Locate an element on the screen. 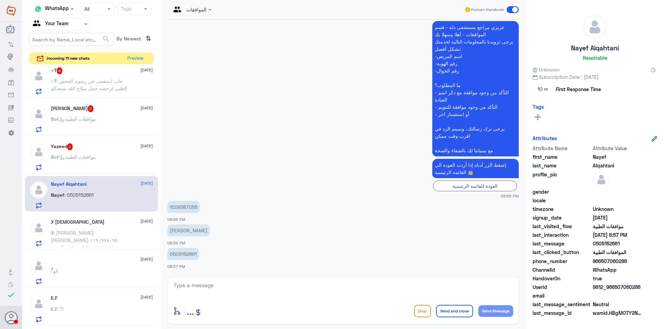 Image resolution: width=664 pixels, height=329 pixels. span: By Newest is located at coordinates (128, 40).